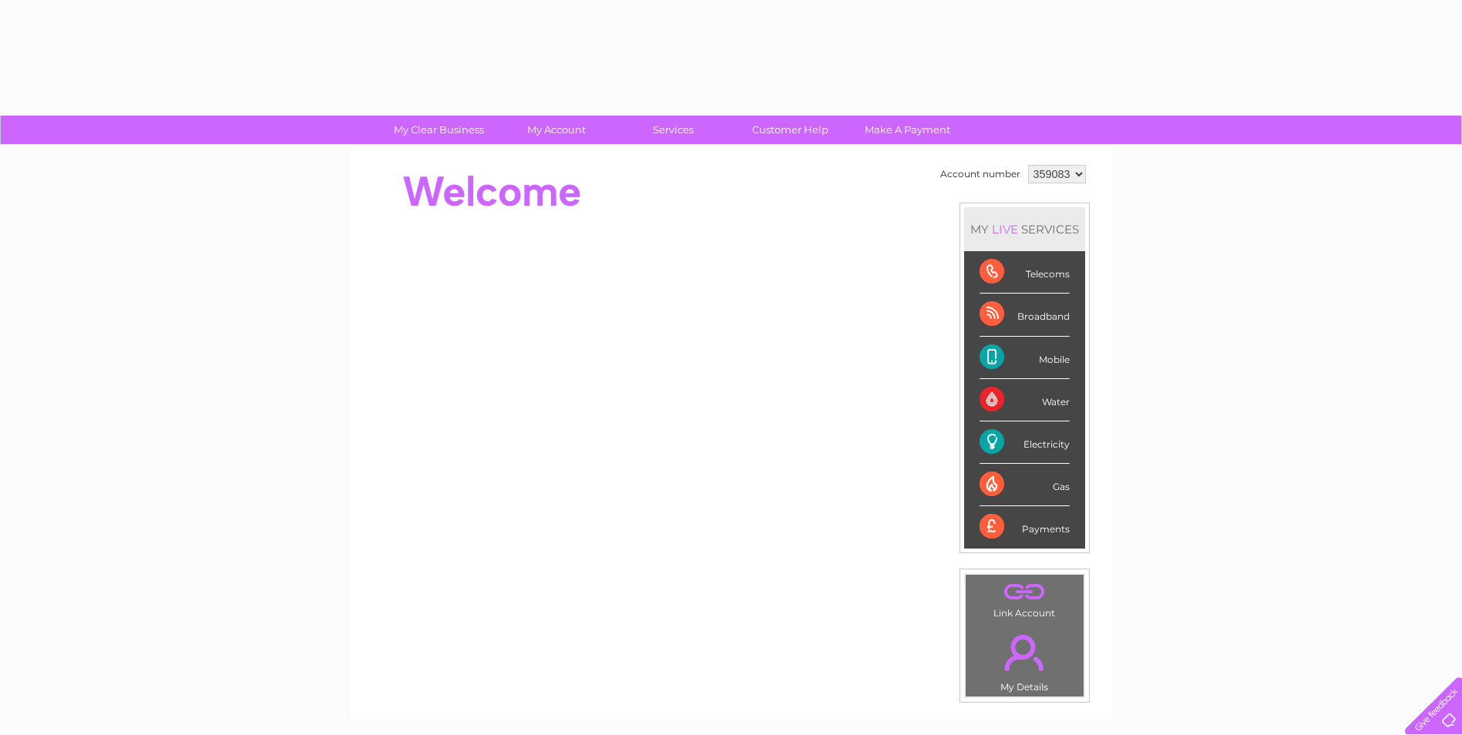  Describe the element at coordinates (1024, 442) in the screenshot. I see `div: Electricity` at that location.